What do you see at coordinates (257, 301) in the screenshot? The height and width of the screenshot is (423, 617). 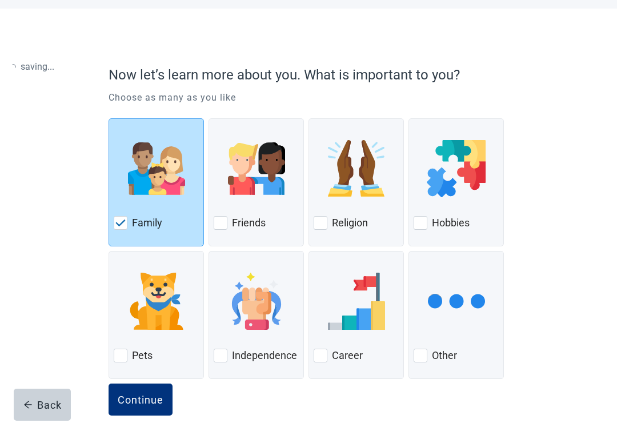 I see `img: Independence` at bounding box center [257, 301].